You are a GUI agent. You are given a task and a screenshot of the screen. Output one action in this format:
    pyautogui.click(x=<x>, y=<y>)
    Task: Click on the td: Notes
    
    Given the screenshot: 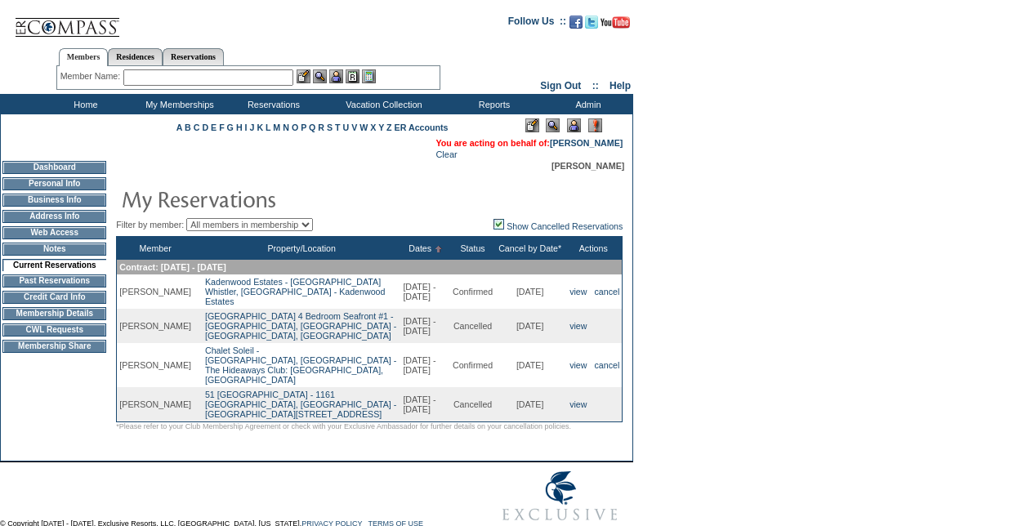 What is the action you would take?
    pyautogui.click(x=54, y=249)
    